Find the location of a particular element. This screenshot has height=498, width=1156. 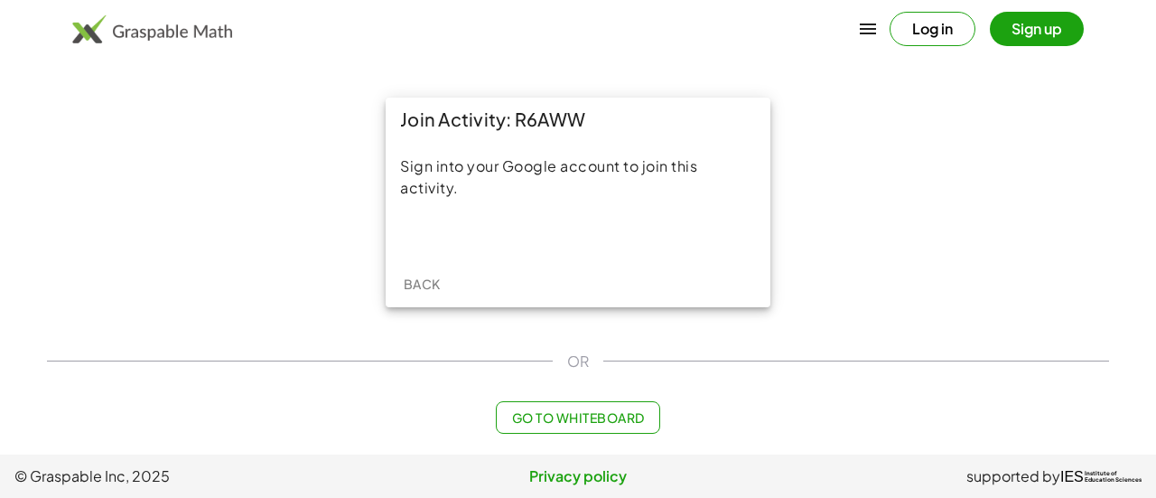

button: Log in is located at coordinates (932, 29).